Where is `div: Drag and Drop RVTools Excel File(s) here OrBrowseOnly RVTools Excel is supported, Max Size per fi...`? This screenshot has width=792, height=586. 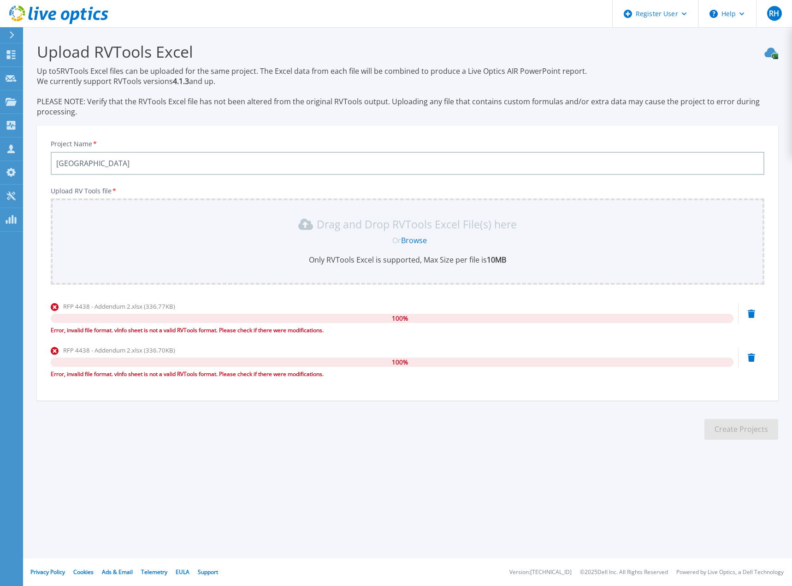
div: Drag and Drop RVTools Excel File(s) here OrBrowseOnly RVTools Excel is supported, Max Size per fi... is located at coordinates (408, 241).